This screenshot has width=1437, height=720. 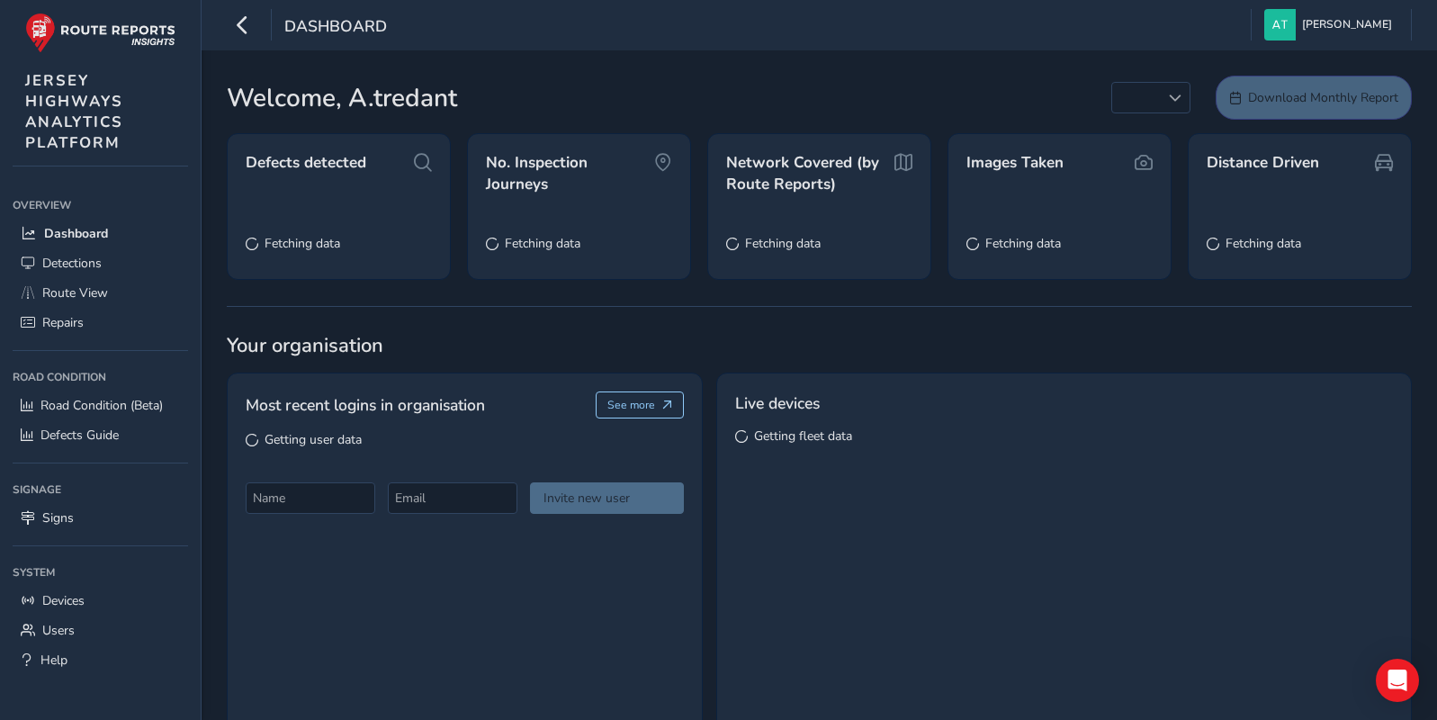 I want to click on span: Signs, so click(x=58, y=517).